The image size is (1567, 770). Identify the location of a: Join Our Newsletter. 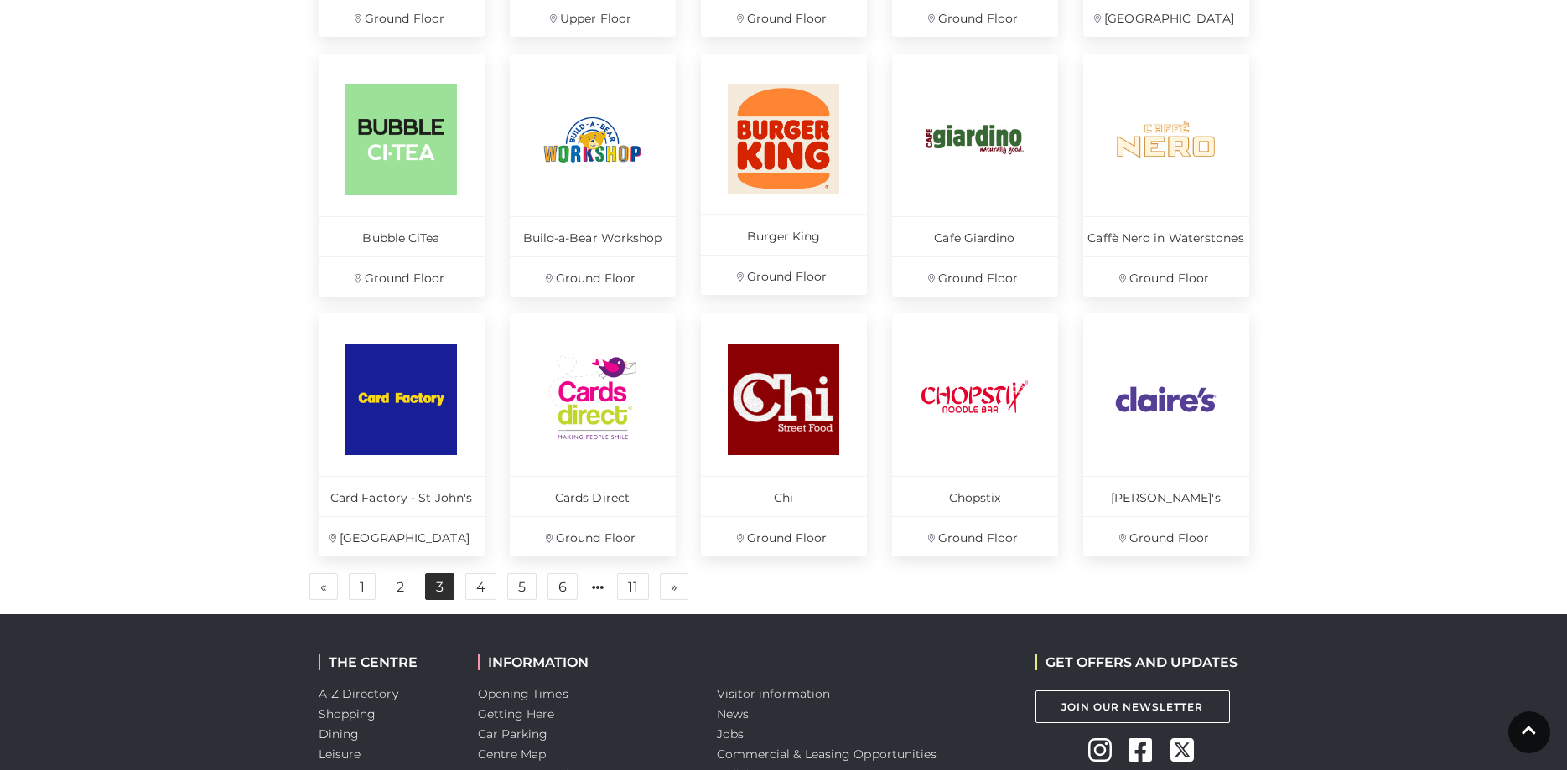
(1132, 707).